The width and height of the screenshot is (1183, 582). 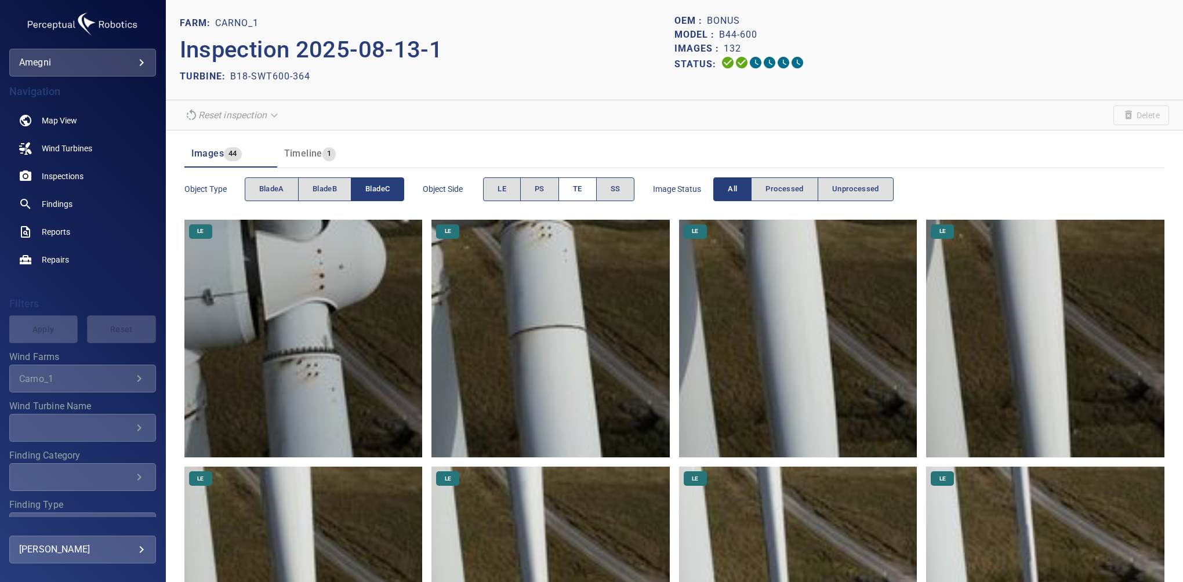 What do you see at coordinates (698, 64) in the screenshot?
I see `p: Status:` at bounding box center [698, 64].